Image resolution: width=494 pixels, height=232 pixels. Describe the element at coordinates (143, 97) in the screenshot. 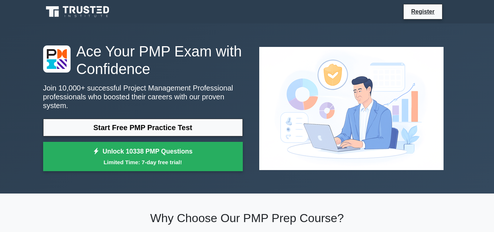

I see `p: Join 10,000+ successful Project Management Professional professionals who boosted their careers w...` at that location.